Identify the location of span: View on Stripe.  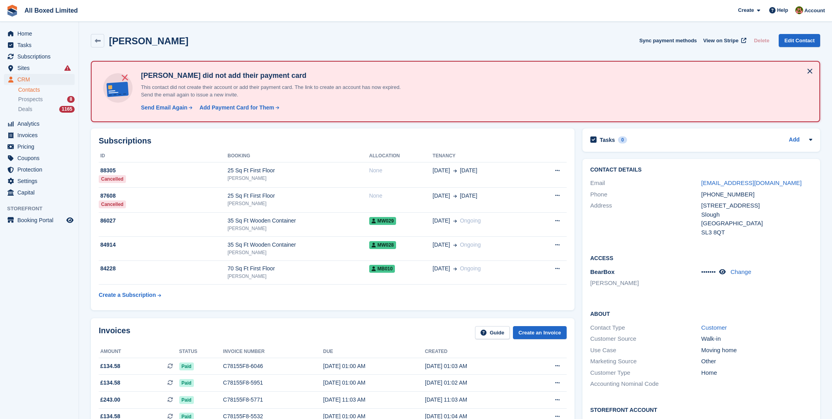
(721, 41).